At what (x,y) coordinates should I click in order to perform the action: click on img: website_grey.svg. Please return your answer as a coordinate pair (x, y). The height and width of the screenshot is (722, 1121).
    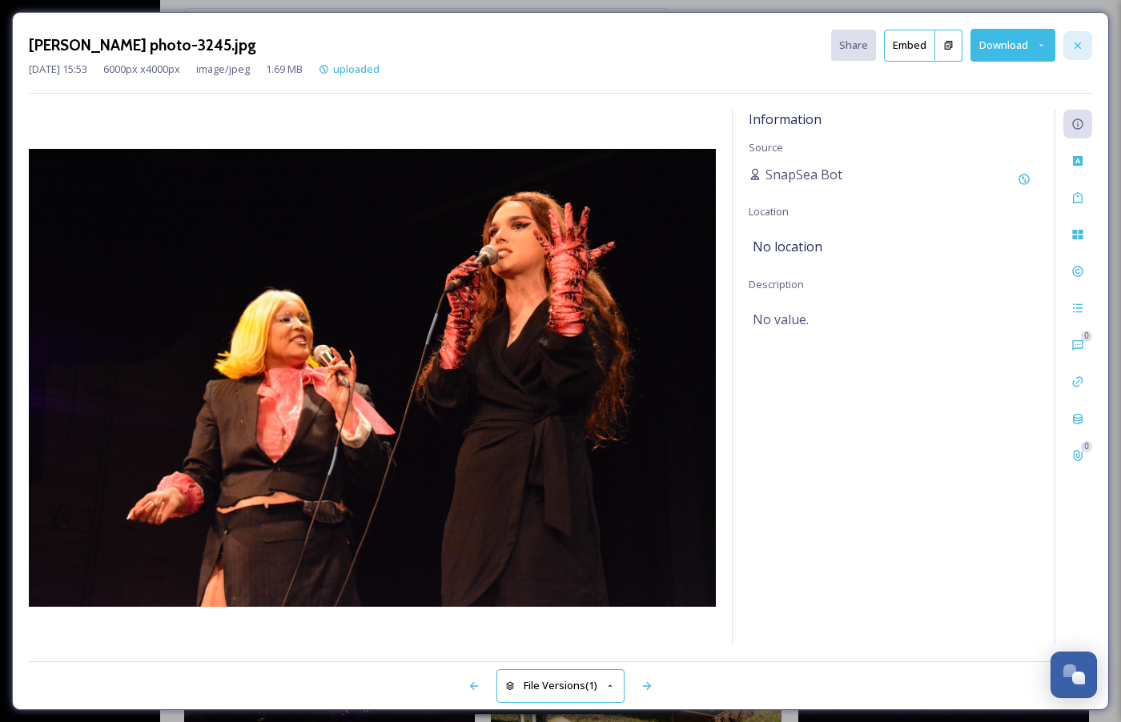
    Looking at the image, I should click on (32, 48).